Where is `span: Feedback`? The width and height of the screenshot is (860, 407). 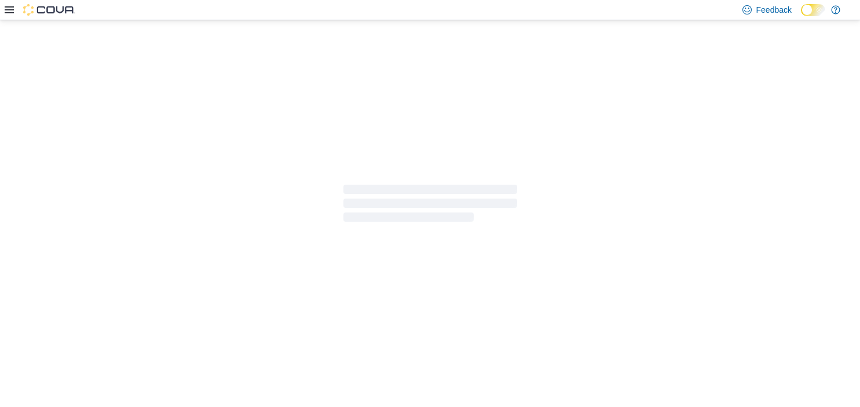 span: Feedback is located at coordinates (774, 10).